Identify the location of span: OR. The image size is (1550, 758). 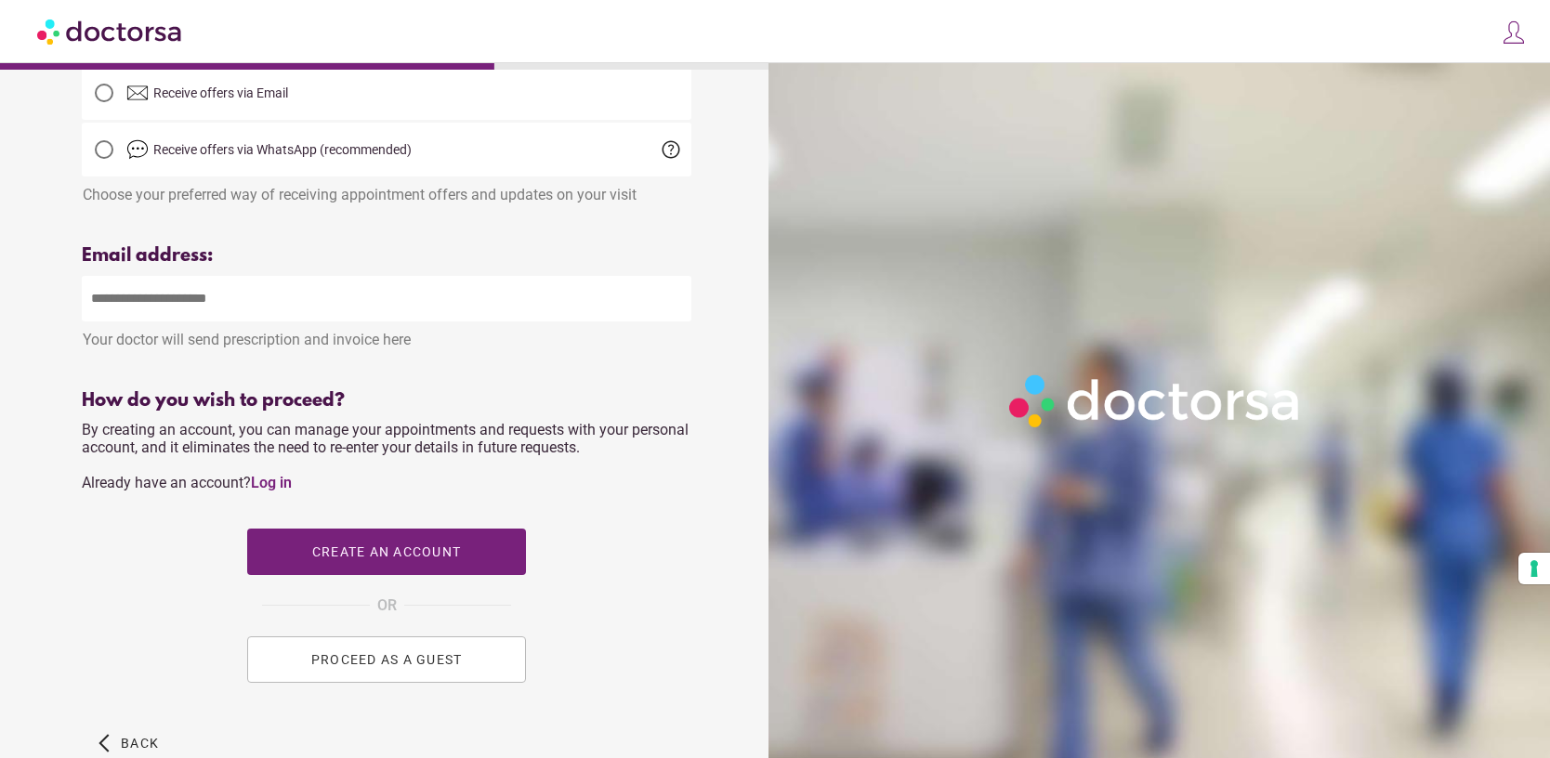
(386, 606).